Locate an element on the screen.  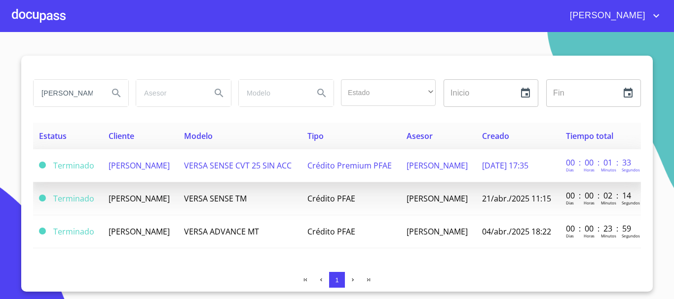
span: Tipo is located at coordinates (315, 136).